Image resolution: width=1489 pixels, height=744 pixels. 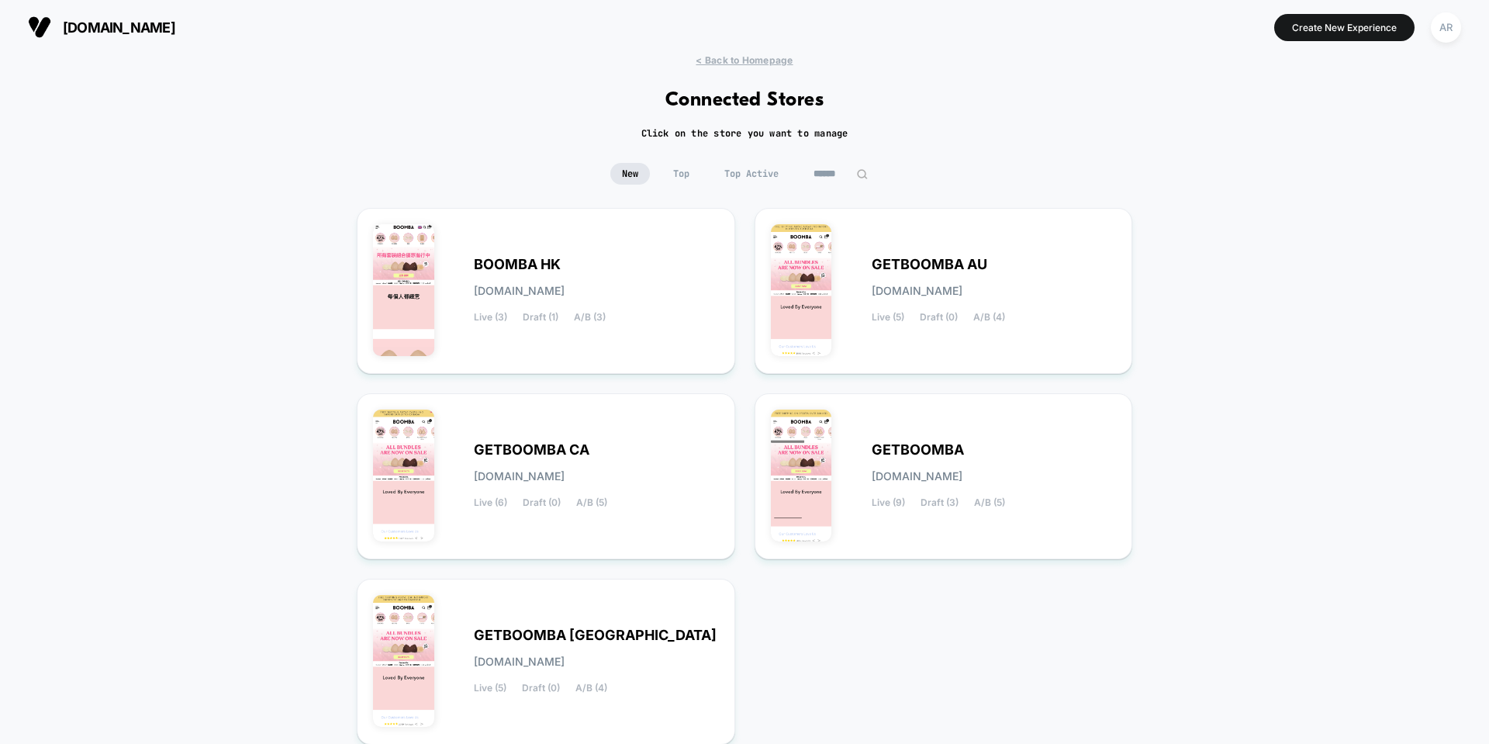 I want to click on span: GETBOOMBA AU, so click(x=929, y=264).